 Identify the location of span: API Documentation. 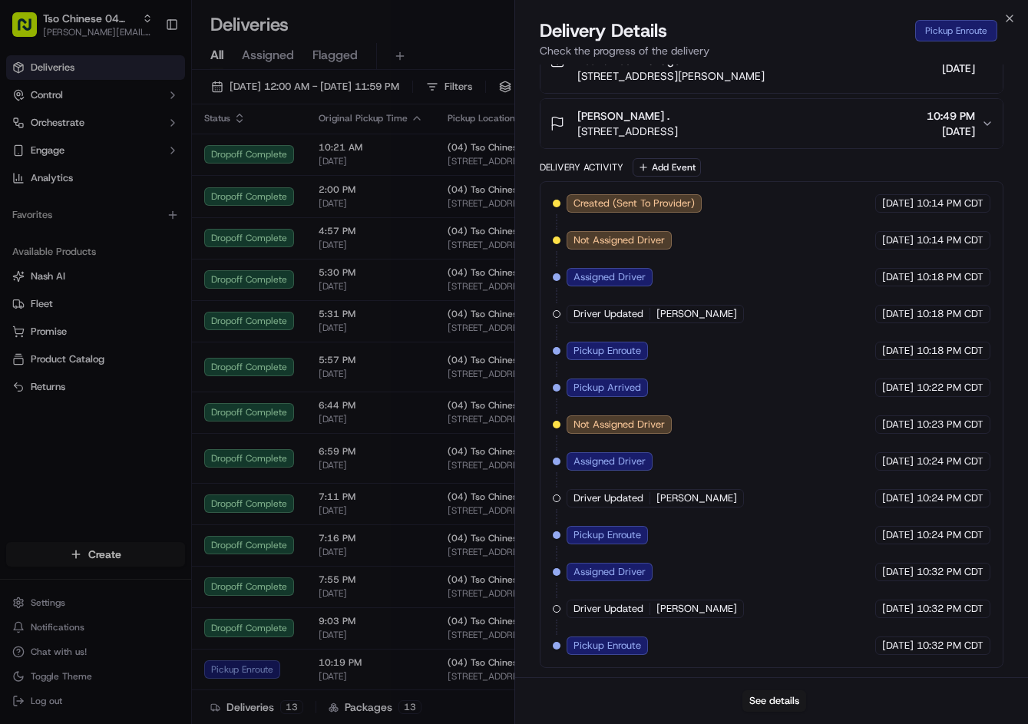
(196, 351).